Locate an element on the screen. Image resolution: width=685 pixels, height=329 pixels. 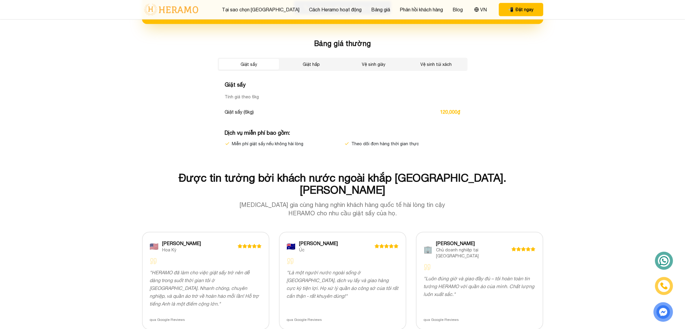
h4: Giặt sấy is located at coordinates (343, 85).